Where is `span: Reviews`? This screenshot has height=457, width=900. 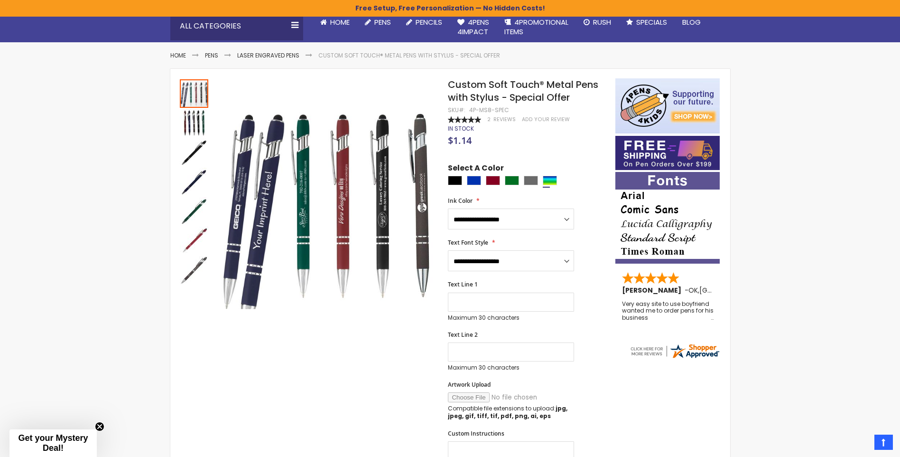
span: Reviews is located at coordinates (504, 119).